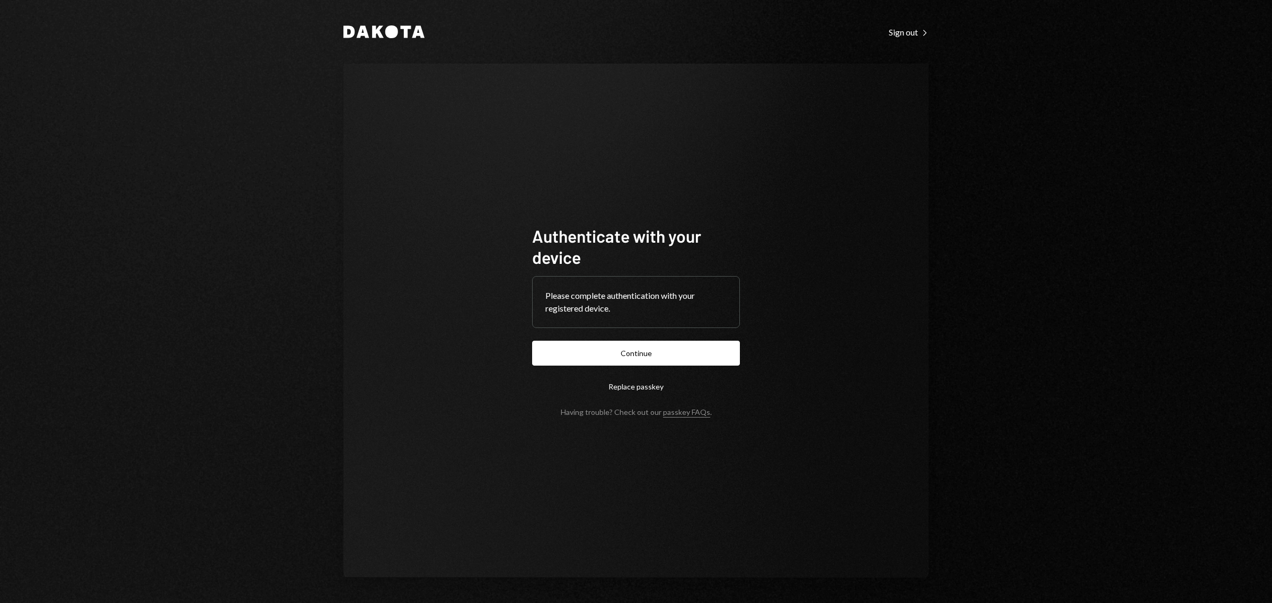 This screenshot has width=1272, height=603. Describe the element at coordinates (636, 302) in the screenshot. I see `div: Please complete authentication with your registered device.` at that location.